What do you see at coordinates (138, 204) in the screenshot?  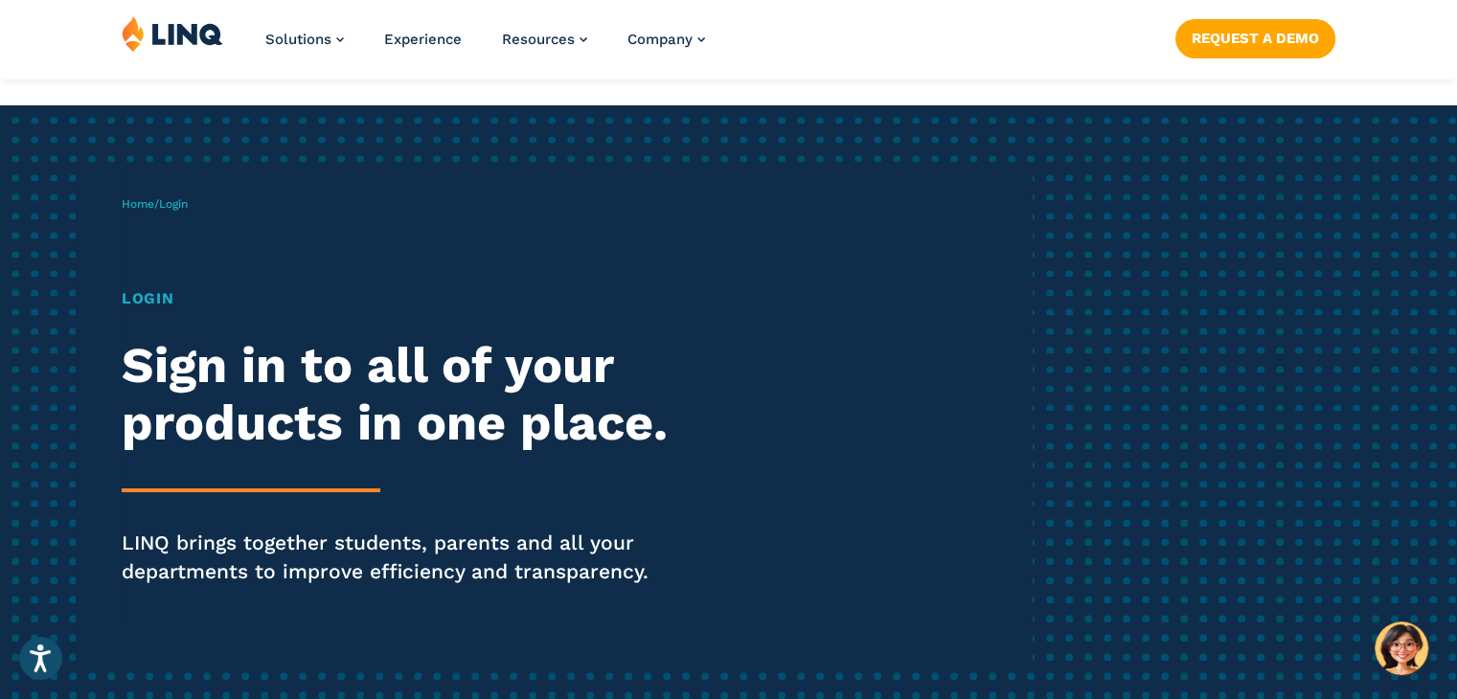 I see `a: Home` at bounding box center [138, 204].